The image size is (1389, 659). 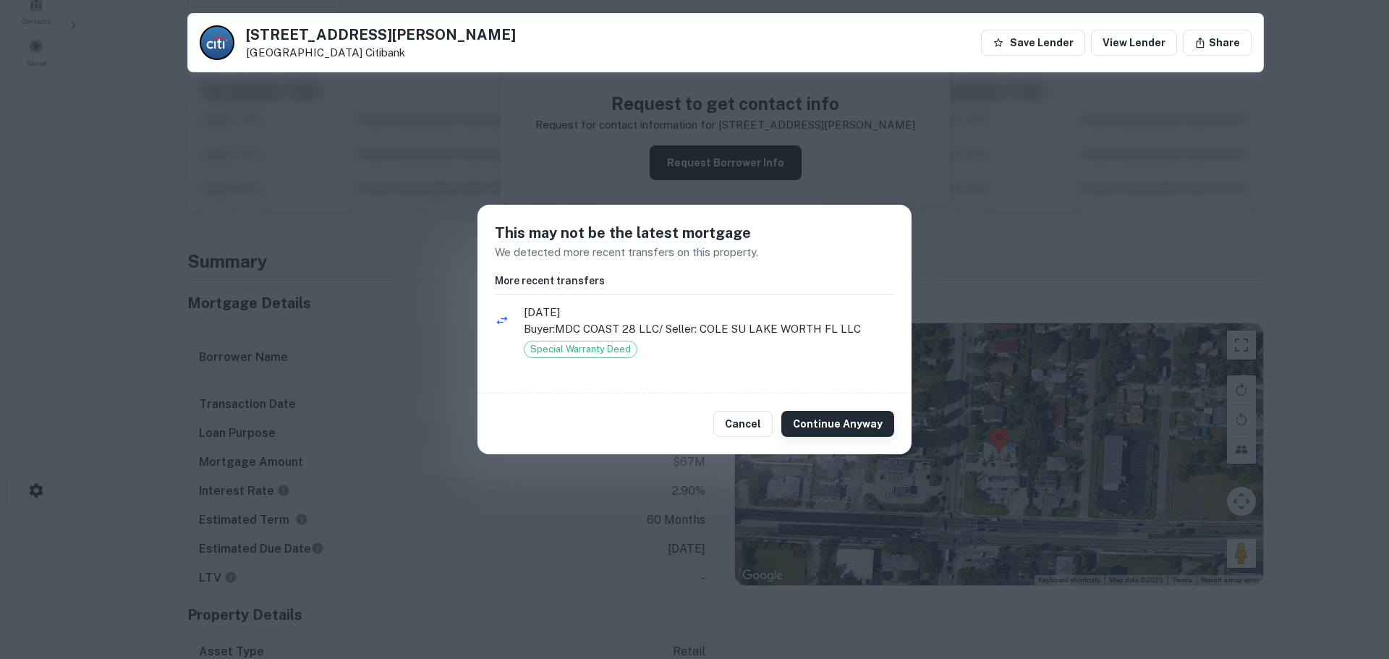 I want to click on div: Special Warranty Deed, so click(x=580, y=349).